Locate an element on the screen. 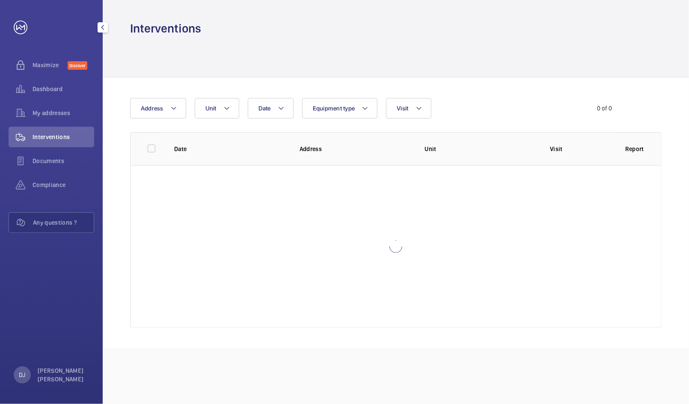 The image size is (689, 404). span: Dashboard is located at coordinates (63, 89).